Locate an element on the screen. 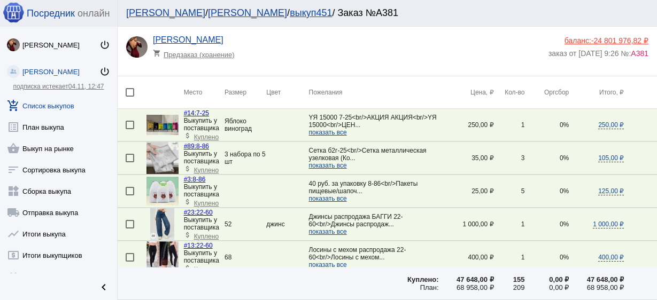  app-description-cutted: 40 руб. за упаковку 8-86<br/>Пакеты пищевые/шапоч... is located at coordinates (374, 191).